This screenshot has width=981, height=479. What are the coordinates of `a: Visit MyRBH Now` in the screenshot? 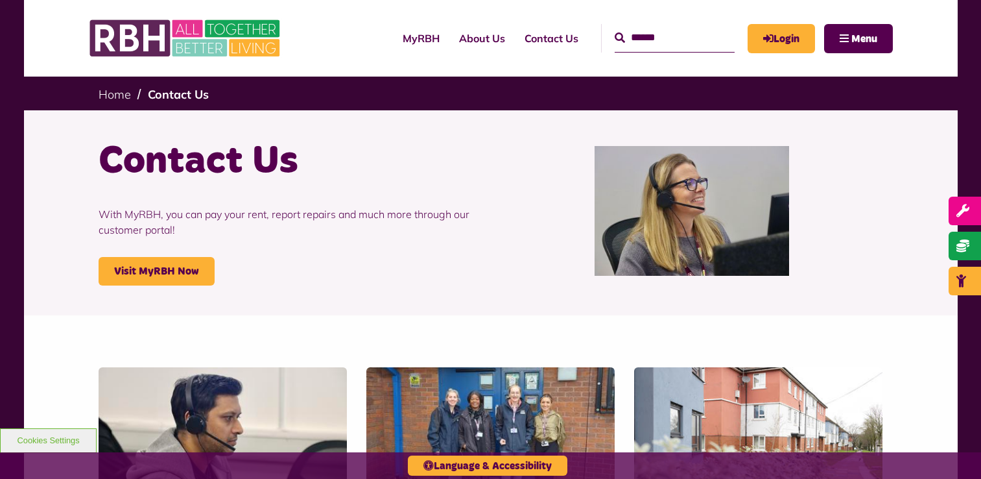 It's located at (156, 271).